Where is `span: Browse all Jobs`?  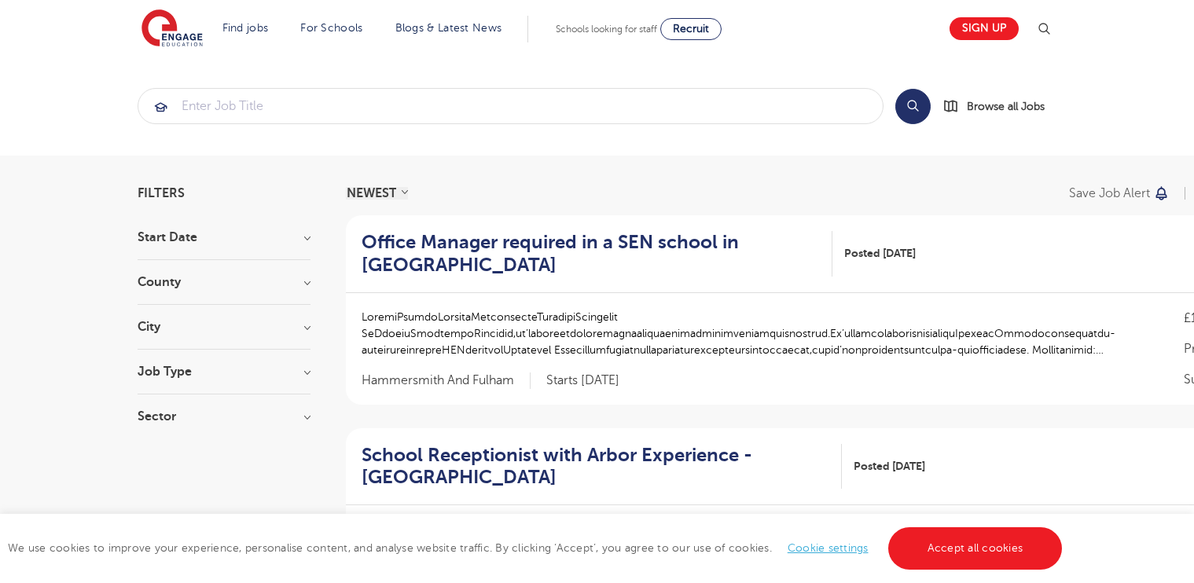 span: Browse all Jobs is located at coordinates (1006, 106).